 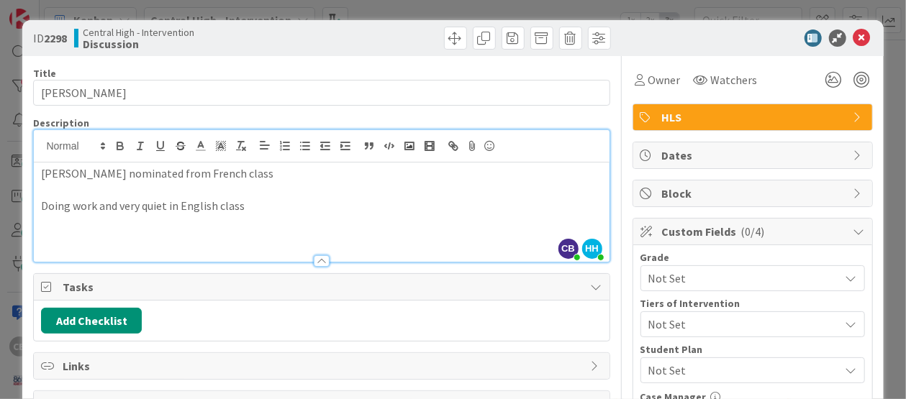 I want to click on b: 2298, so click(x=55, y=38).